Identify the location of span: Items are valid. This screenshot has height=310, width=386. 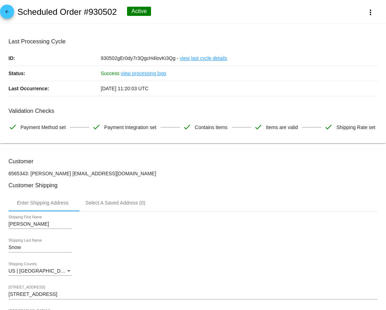
(282, 127).